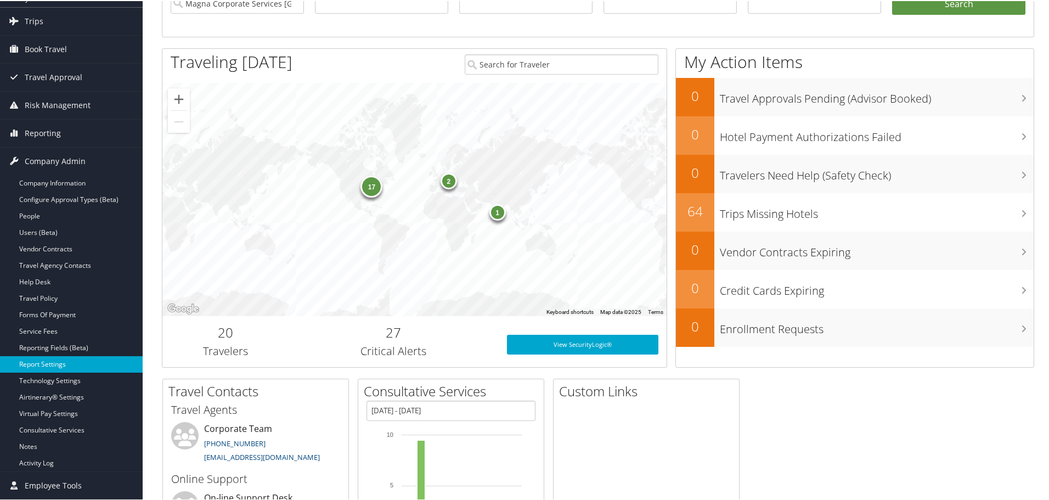 The width and height of the screenshot is (1049, 500). What do you see at coordinates (183, 308) in the screenshot?
I see `img: Google` at bounding box center [183, 308].